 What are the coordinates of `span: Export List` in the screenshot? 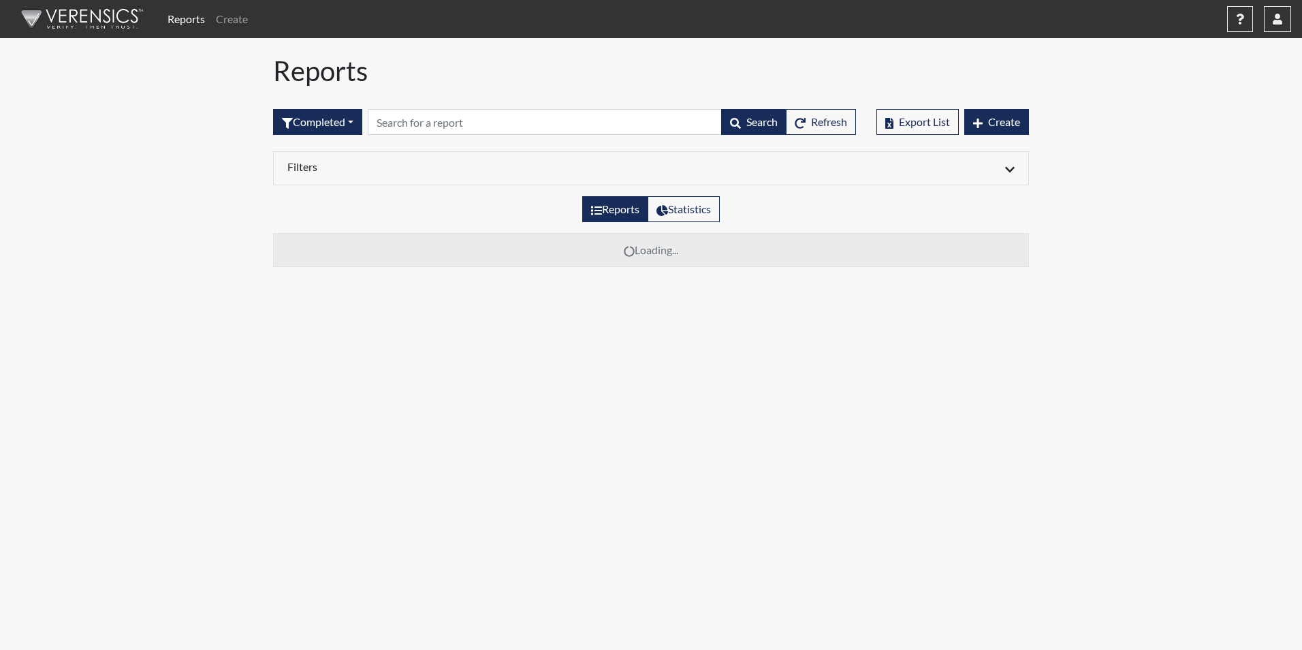 It's located at (924, 121).